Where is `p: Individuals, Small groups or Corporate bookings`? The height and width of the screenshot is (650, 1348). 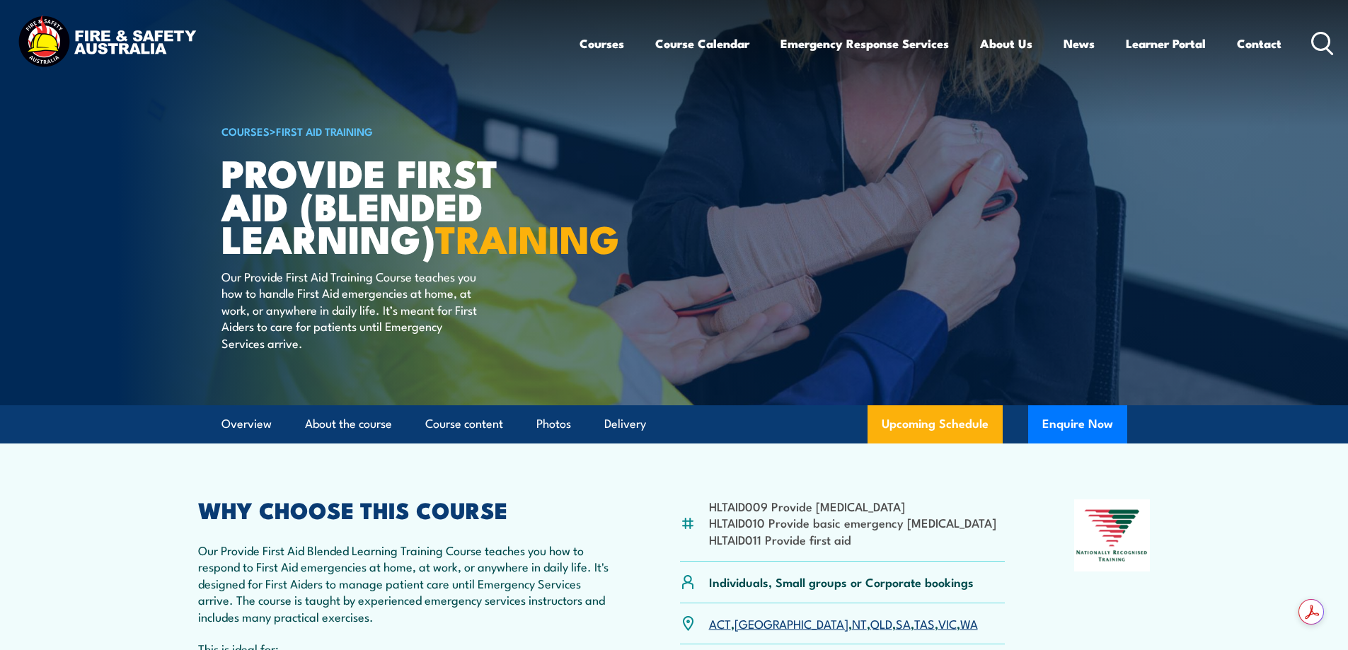
p: Individuals, Small groups or Corporate bookings is located at coordinates (841, 582).